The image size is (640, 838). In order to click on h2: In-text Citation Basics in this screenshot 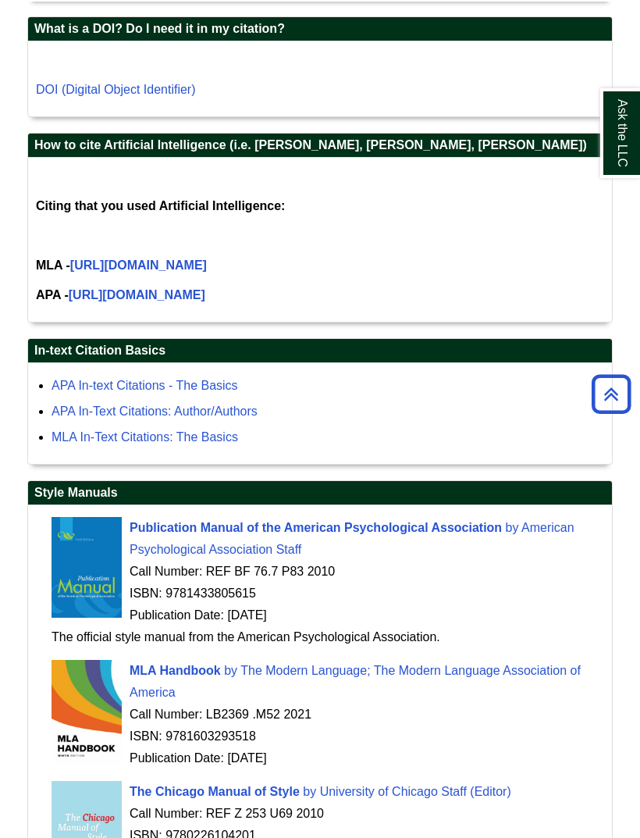, I will do `click(320, 349)`.